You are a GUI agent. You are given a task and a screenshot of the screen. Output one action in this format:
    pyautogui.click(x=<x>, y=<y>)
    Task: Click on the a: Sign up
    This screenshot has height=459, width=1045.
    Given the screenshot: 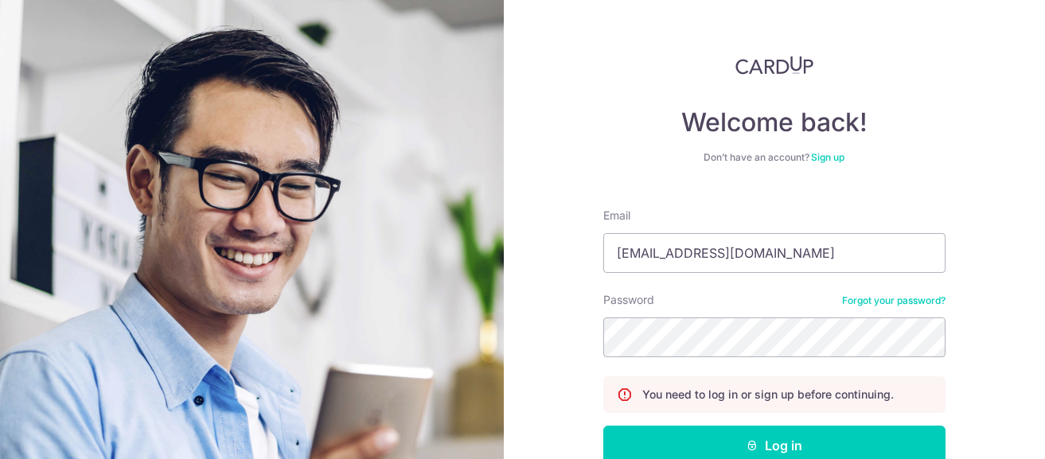 What is the action you would take?
    pyautogui.click(x=828, y=157)
    